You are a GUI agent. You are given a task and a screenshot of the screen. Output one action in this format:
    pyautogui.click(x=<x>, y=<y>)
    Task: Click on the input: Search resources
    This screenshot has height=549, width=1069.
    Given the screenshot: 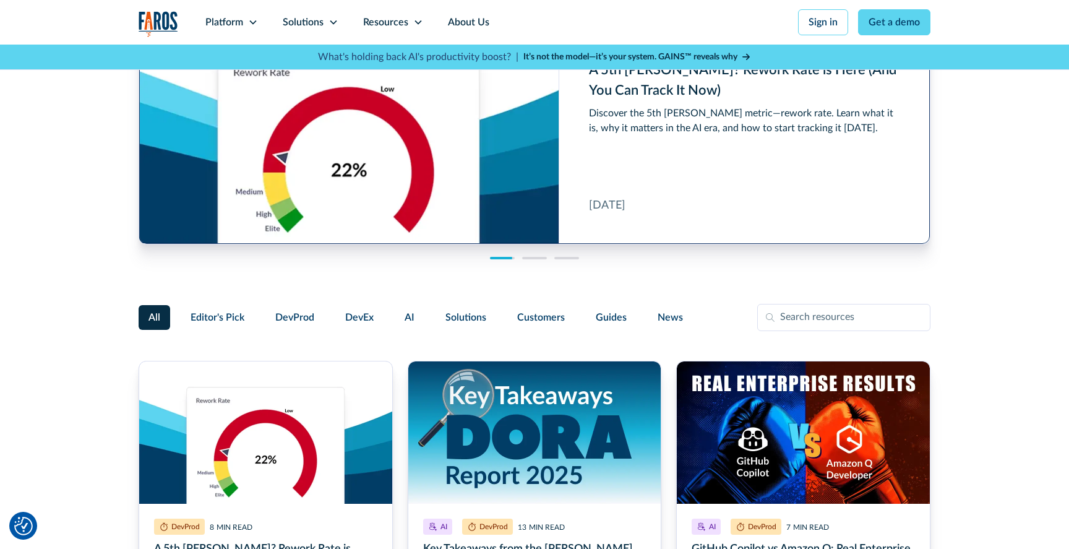 What is the action you would take?
    pyautogui.click(x=844, y=317)
    